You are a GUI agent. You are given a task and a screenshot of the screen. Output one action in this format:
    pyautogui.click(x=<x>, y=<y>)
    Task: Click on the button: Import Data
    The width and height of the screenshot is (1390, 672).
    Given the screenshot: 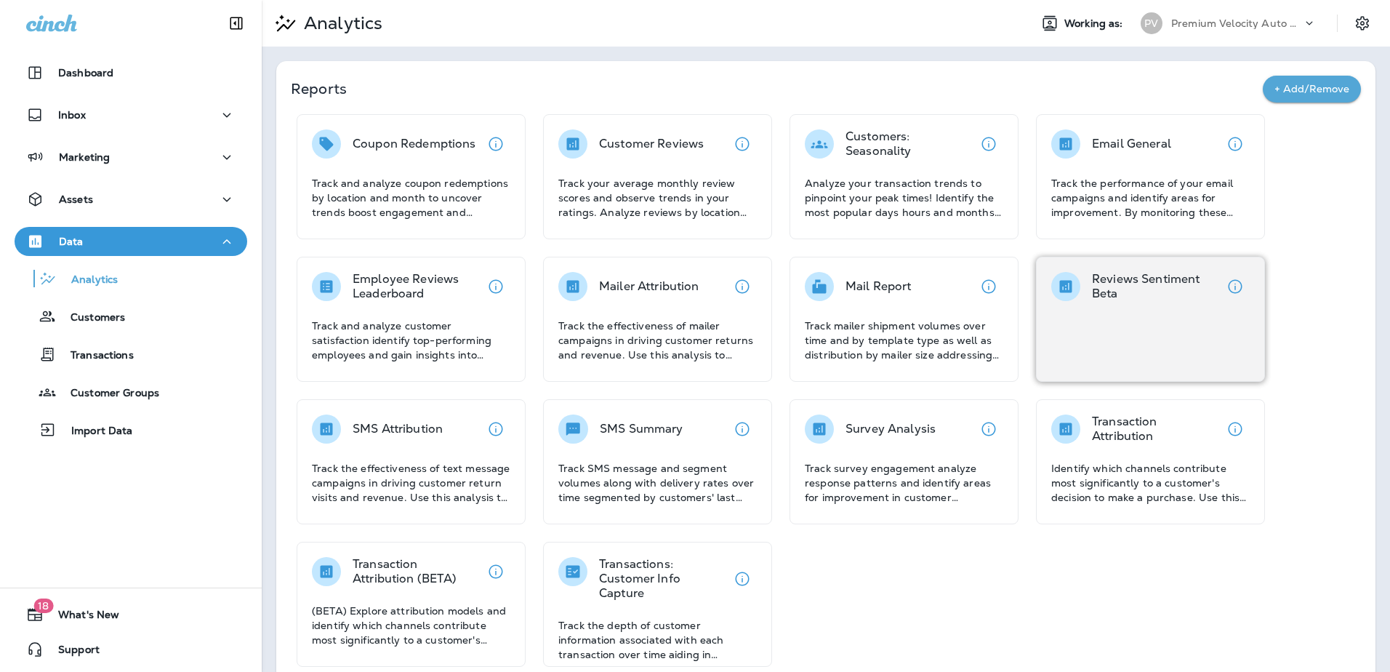 What is the action you would take?
    pyautogui.click(x=131, y=430)
    